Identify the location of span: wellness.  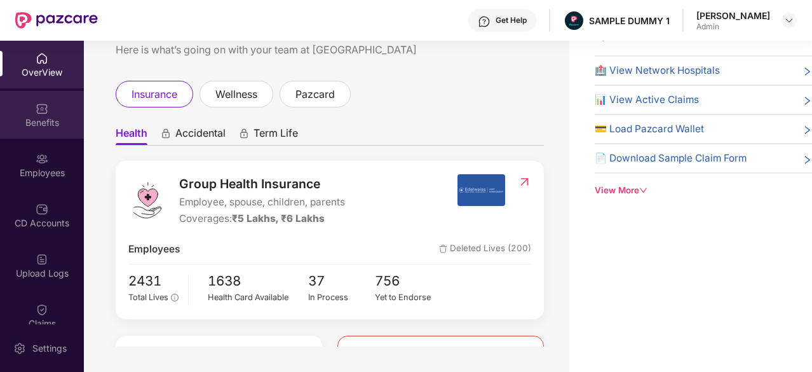
(236, 94).